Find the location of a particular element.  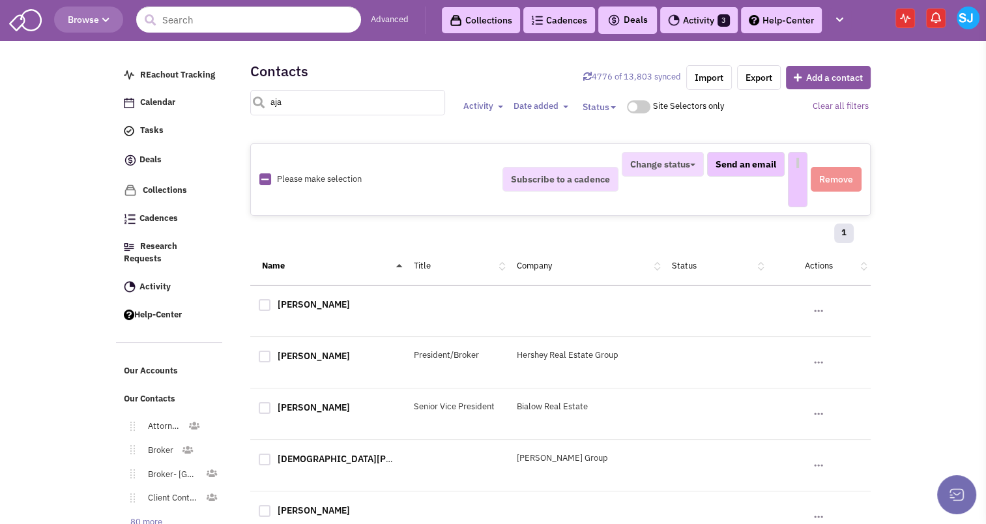

button: Activity is located at coordinates (483, 106).